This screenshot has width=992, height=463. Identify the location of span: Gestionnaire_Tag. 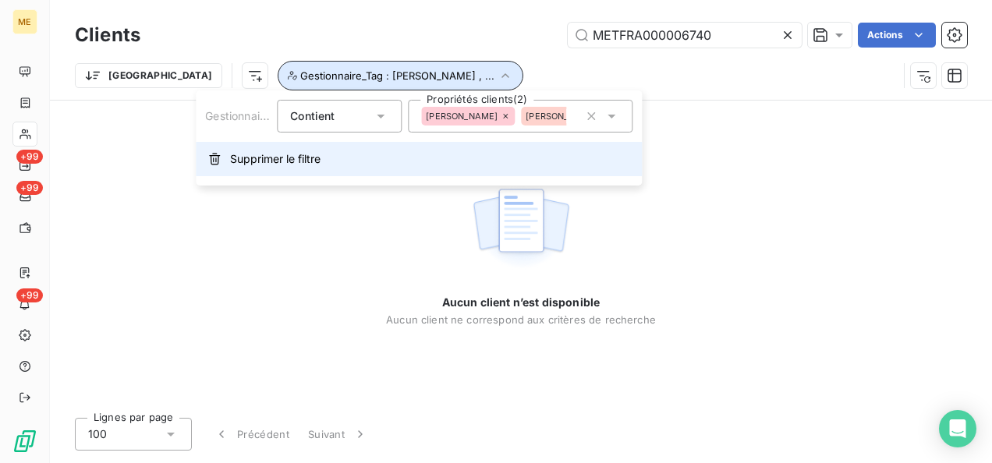
(249, 115).